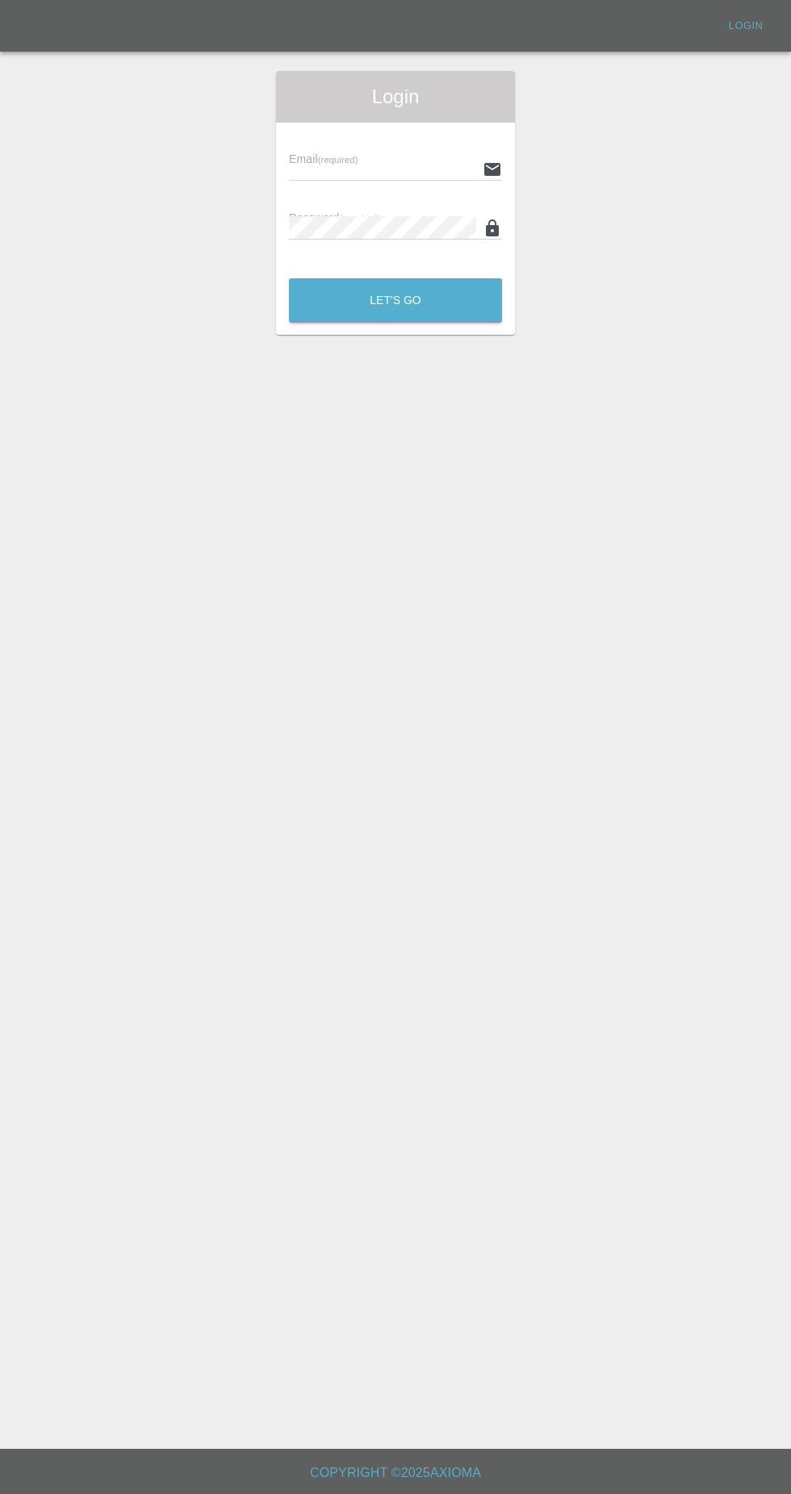 The image size is (791, 1494). What do you see at coordinates (745, 26) in the screenshot?
I see `a: Login` at bounding box center [745, 26].